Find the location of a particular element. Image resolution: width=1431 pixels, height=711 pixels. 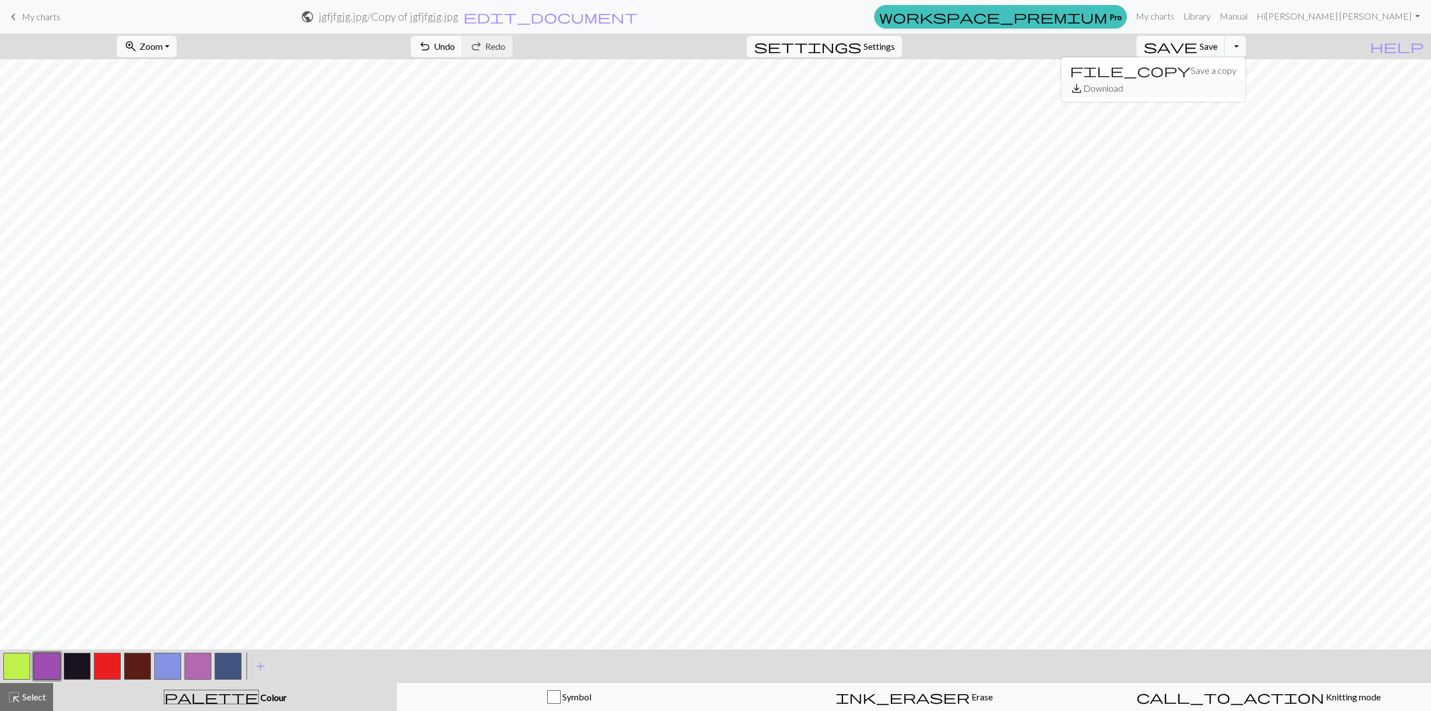

span: Symbol is located at coordinates (576, 696).